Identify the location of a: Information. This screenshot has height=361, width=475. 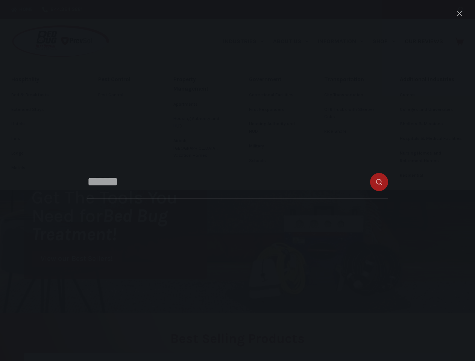
(341, 41).